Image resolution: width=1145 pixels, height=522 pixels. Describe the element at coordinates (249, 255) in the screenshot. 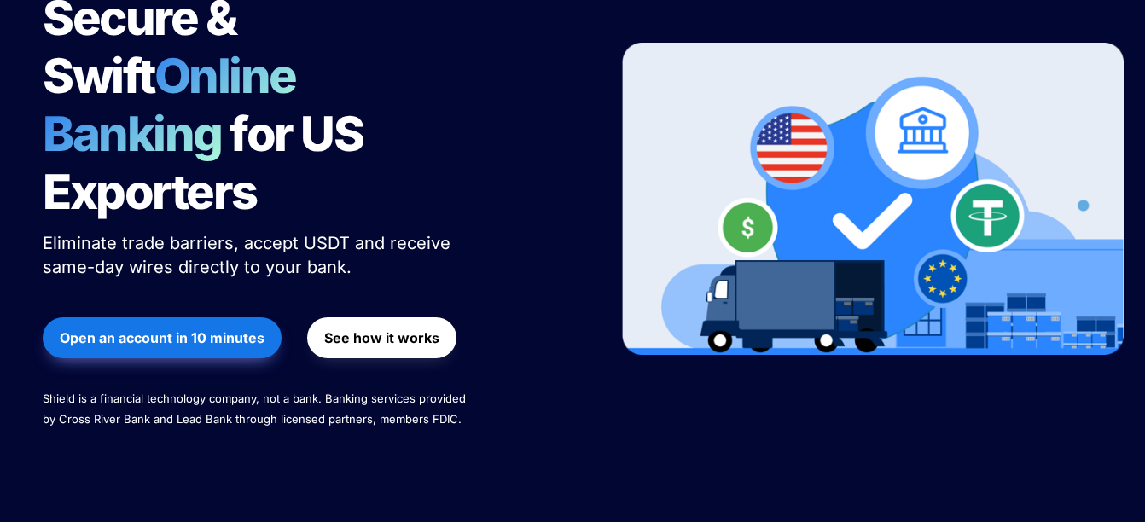

I see `span: Eliminate trade barriers, accept USDT and receive same-day wires directly to your bank.` at that location.